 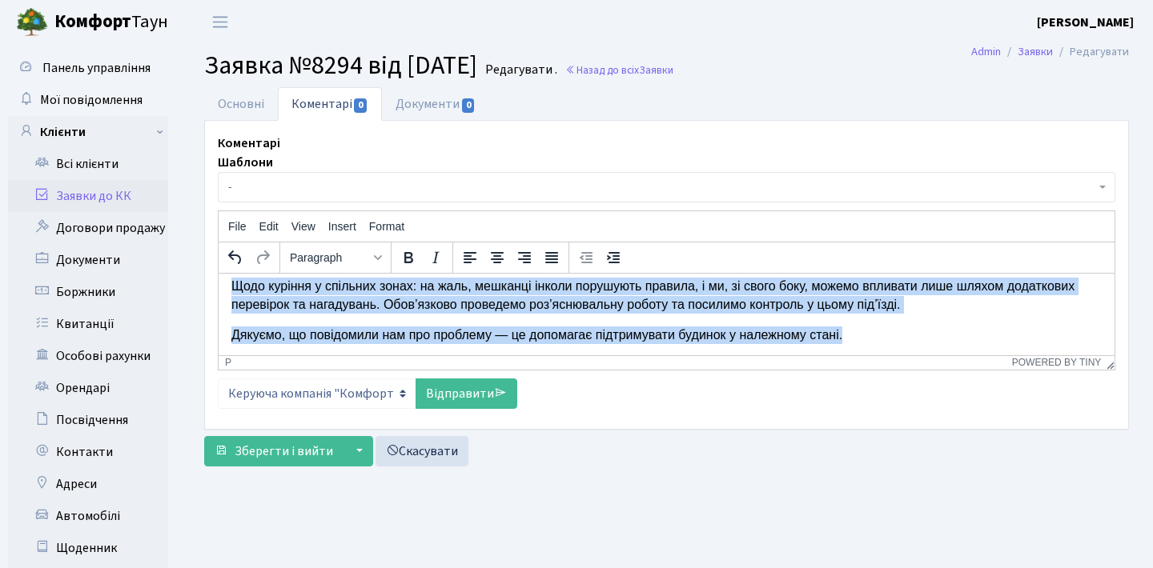 What do you see at coordinates (335, 258) in the screenshot?
I see `button: Formats` at bounding box center [335, 258].